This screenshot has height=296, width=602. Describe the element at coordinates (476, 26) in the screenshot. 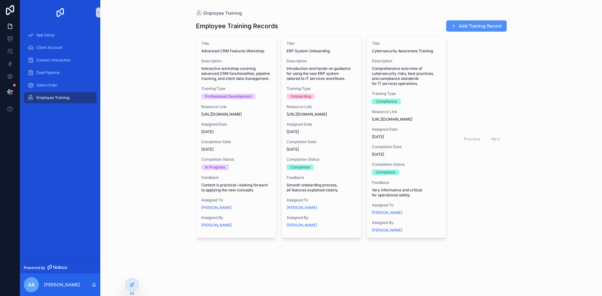

I see `button: Add Training Record` at that location.